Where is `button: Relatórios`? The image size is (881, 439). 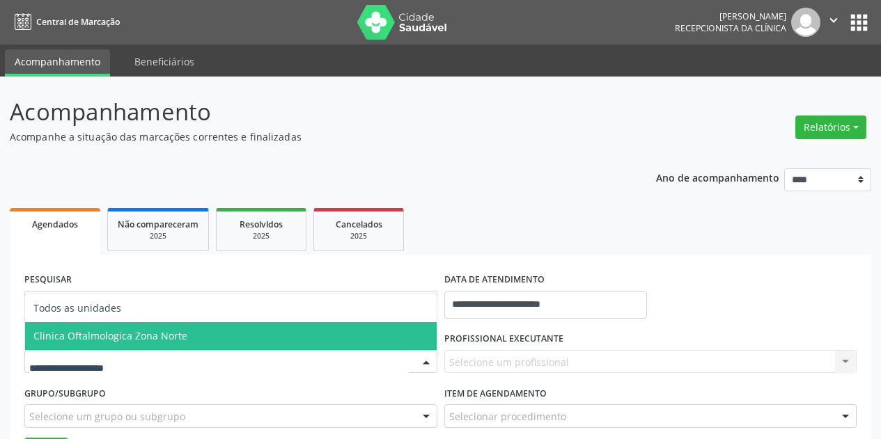 button: Relatórios is located at coordinates (831, 127).